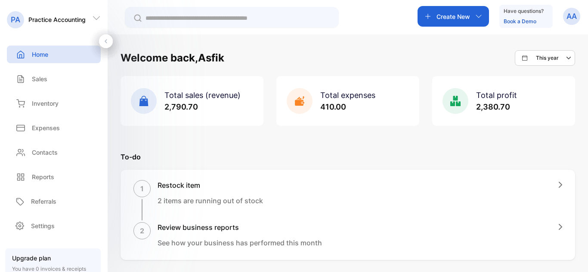 Image resolution: width=588 pixels, height=272 pixels. Describe the element at coordinates (142, 189) in the screenshot. I see `p: 1` at that location.